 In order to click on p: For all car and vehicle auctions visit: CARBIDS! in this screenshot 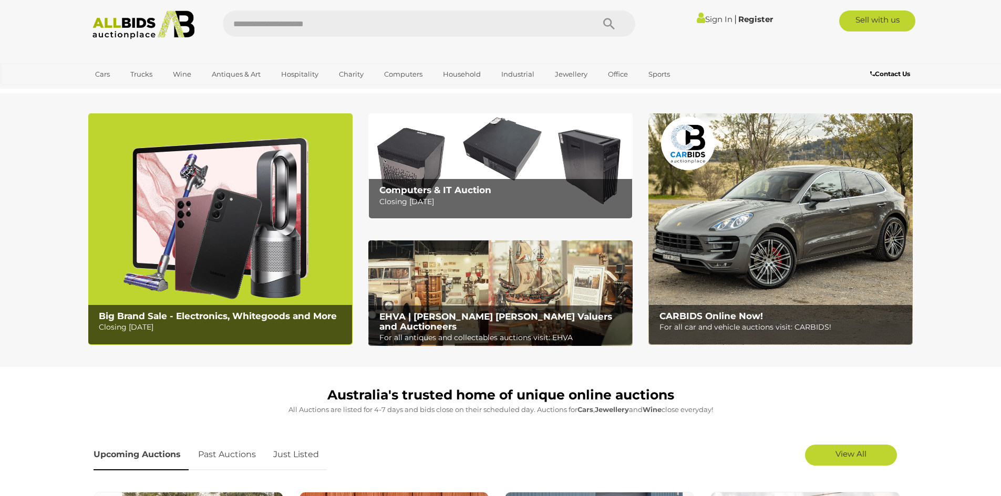, I will do `click(783, 327)`.